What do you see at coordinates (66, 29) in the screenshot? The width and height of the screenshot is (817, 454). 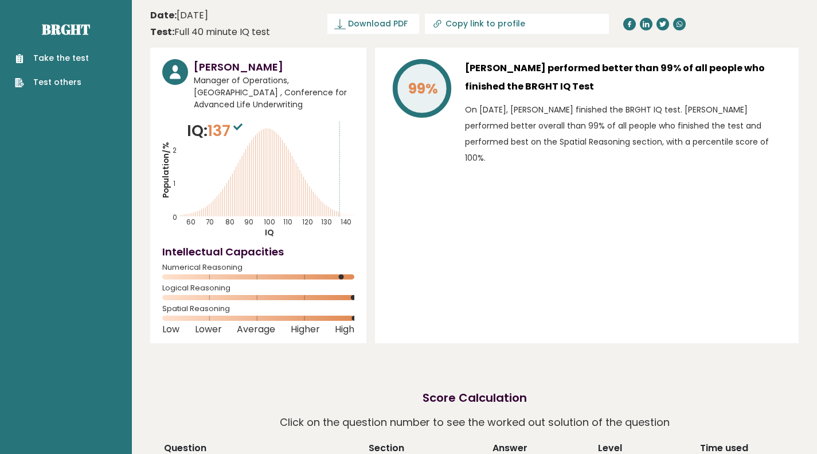 I see `a: Brght` at bounding box center [66, 29].